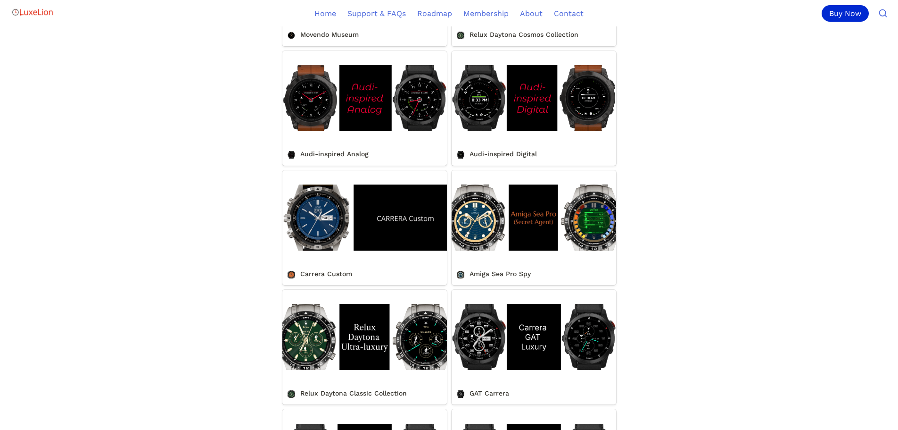 This screenshot has height=430, width=898. Describe the element at coordinates (846, 13) in the screenshot. I see `div: Buy Now` at that location.